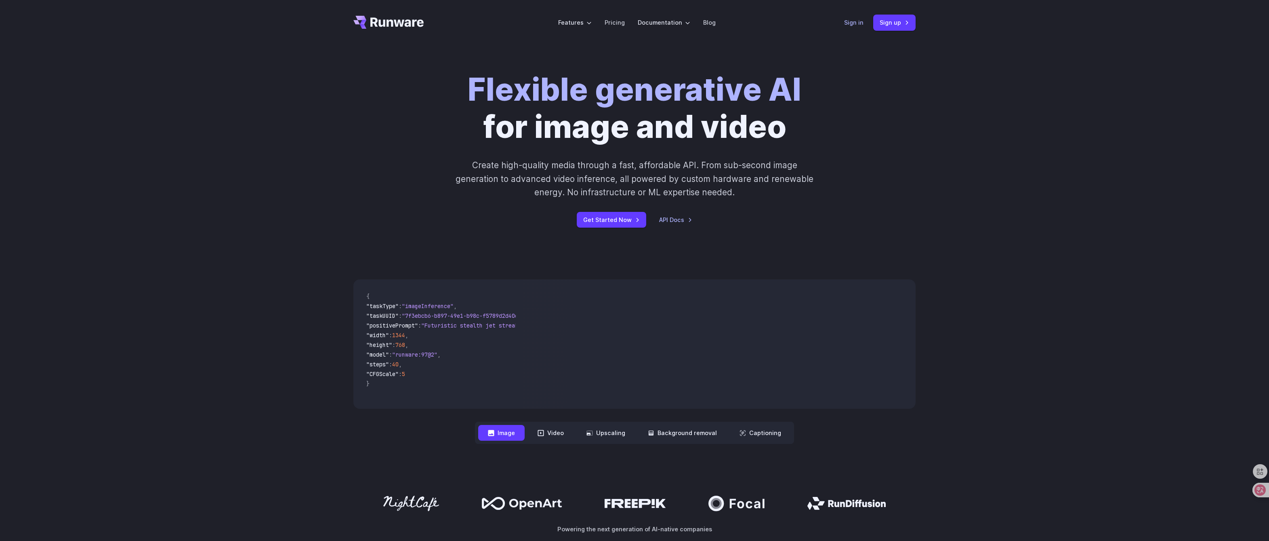  What do you see at coordinates (389, 22) in the screenshot?
I see `a: Go to /` at bounding box center [389, 22].